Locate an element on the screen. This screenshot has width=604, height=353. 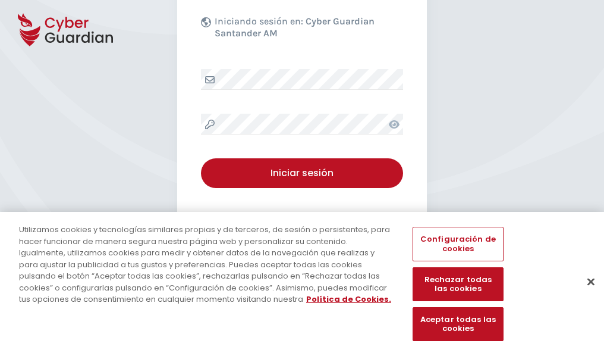
button: Configuración de cookies, Abre el cuadro de diálogo del centro de preferencias. is located at coordinates (458, 243).